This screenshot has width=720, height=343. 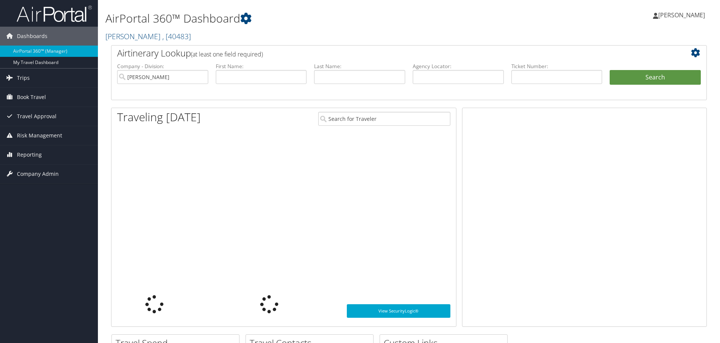 What do you see at coordinates (308, 18) in the screenshot?
I see `h1: AirPortal 360™ Dashboard` at bounding box center [308, 18].